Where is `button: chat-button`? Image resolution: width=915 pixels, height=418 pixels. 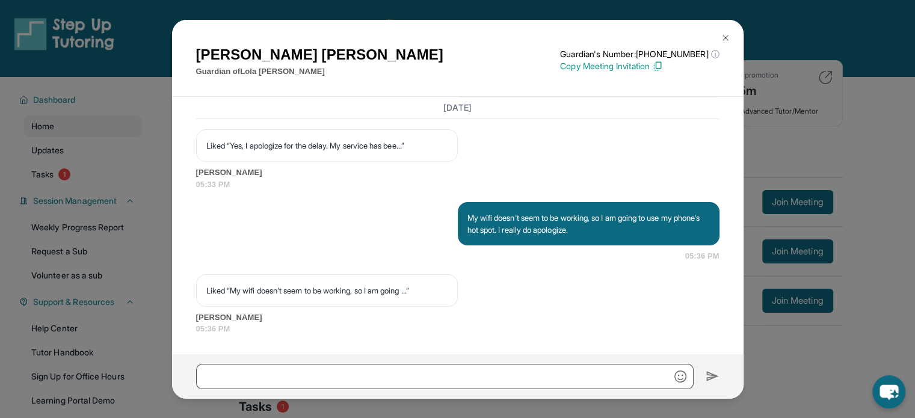
button: chat-button is located at coordinates (889, 392).